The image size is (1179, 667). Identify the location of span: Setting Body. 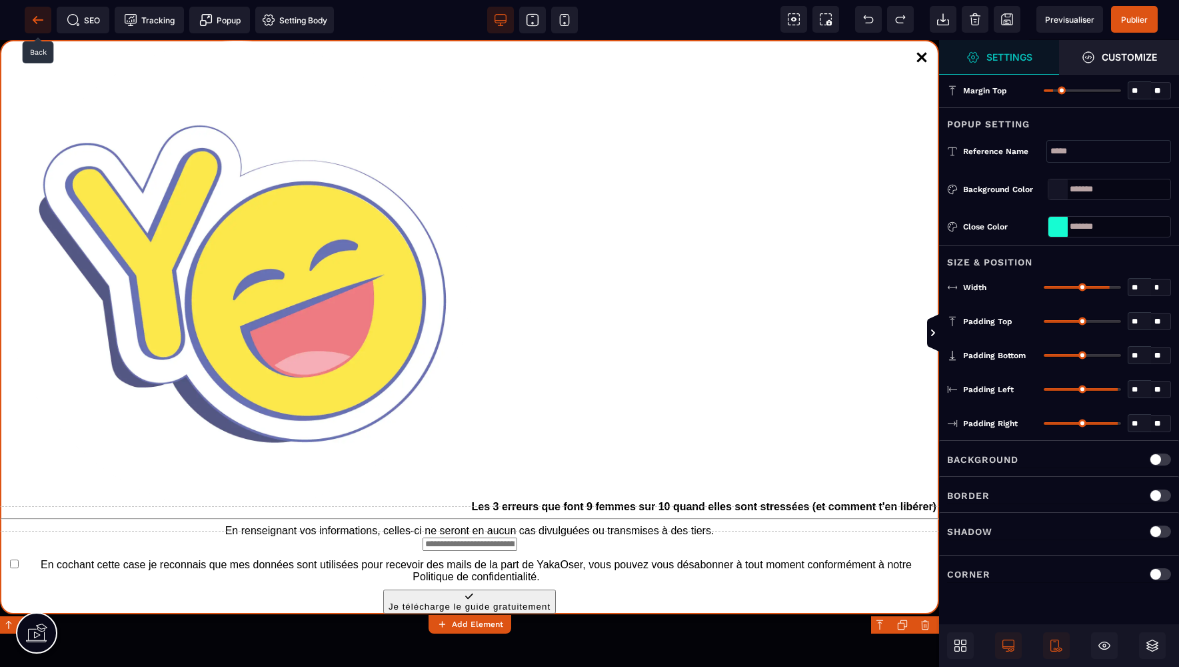
(295, 20).